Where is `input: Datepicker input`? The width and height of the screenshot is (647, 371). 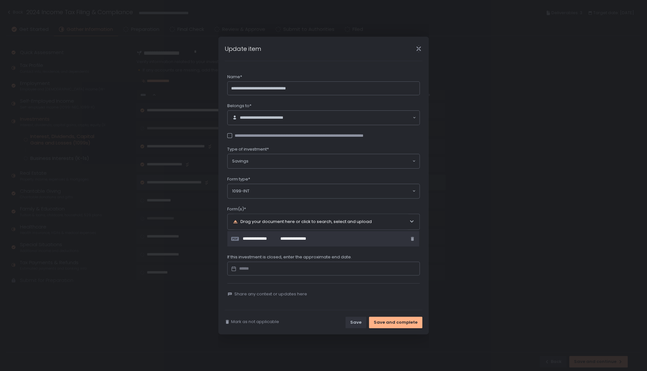 input: Datepicker input is located at coordinates (324, 269).